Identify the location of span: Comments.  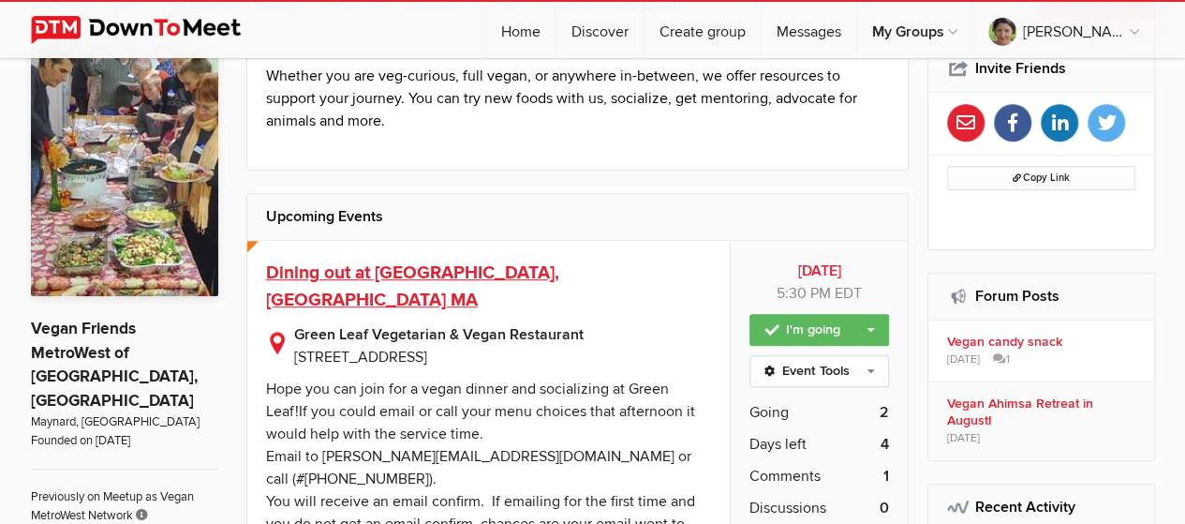
(785, 476).